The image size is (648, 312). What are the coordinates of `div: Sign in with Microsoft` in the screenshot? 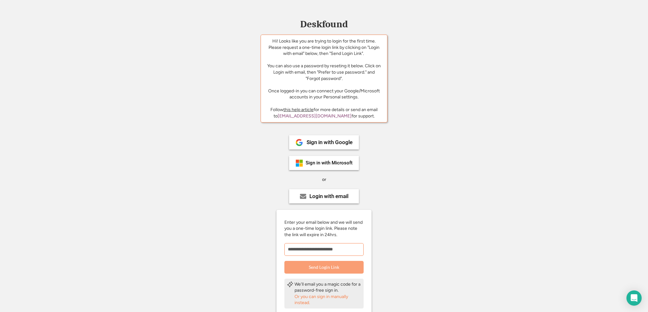 It's located at (329, 163).